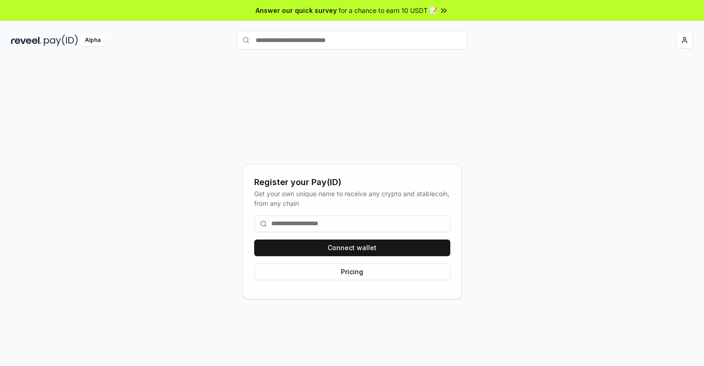 The image size is (704, 366). Describe the element at coordinates (352, 272) in the screenshot. I see `button: Pricing` at that location.